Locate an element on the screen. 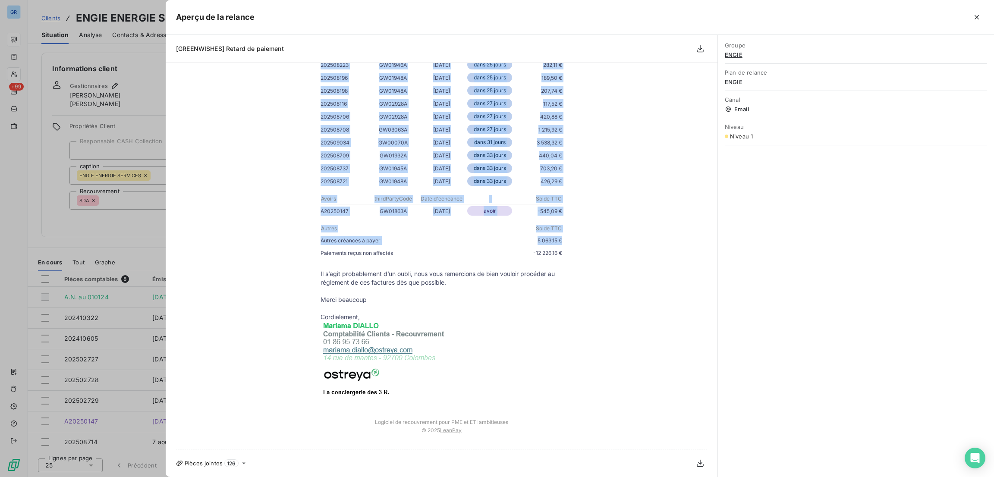 The height and width of the screenshot is (477, 994). p: GW01863A is located at coordinates (393, 211).